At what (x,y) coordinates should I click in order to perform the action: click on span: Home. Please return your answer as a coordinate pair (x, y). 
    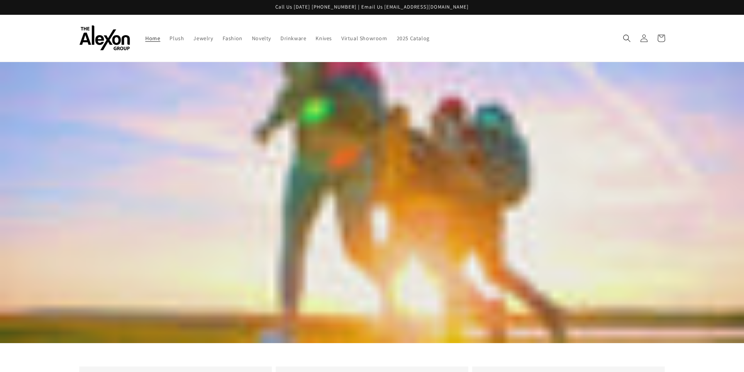
    Looking at the image, I should click on (153, 38).